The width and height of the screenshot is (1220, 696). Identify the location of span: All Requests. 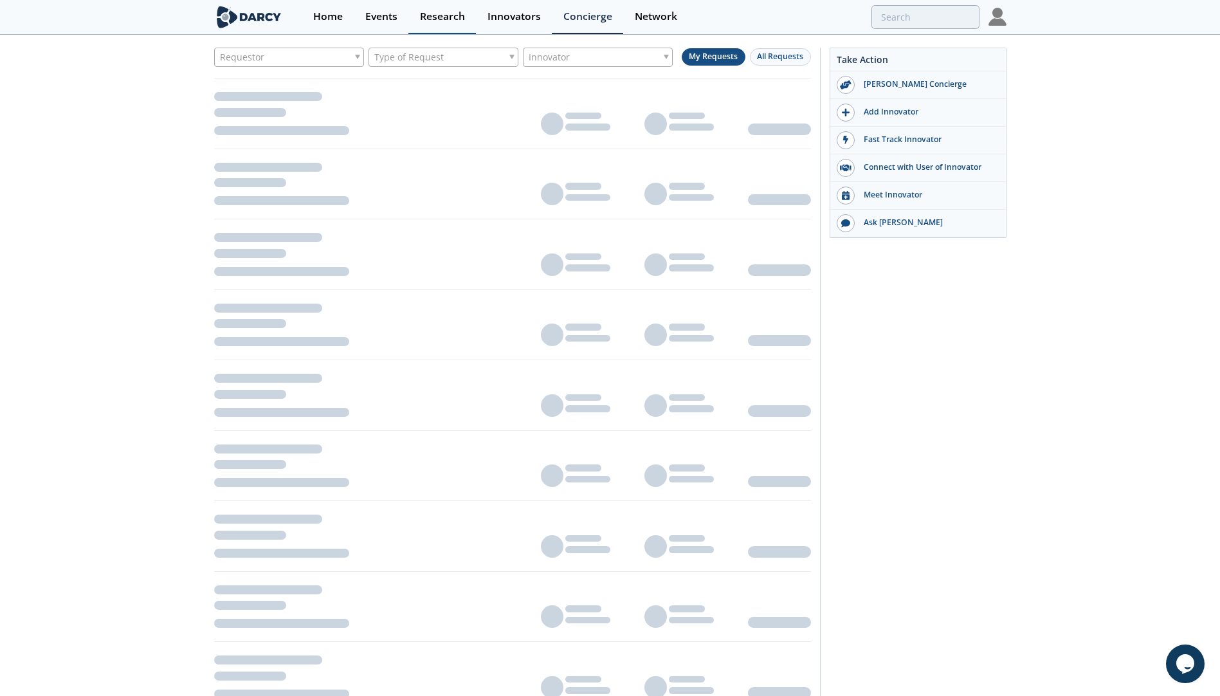
(780, 56).